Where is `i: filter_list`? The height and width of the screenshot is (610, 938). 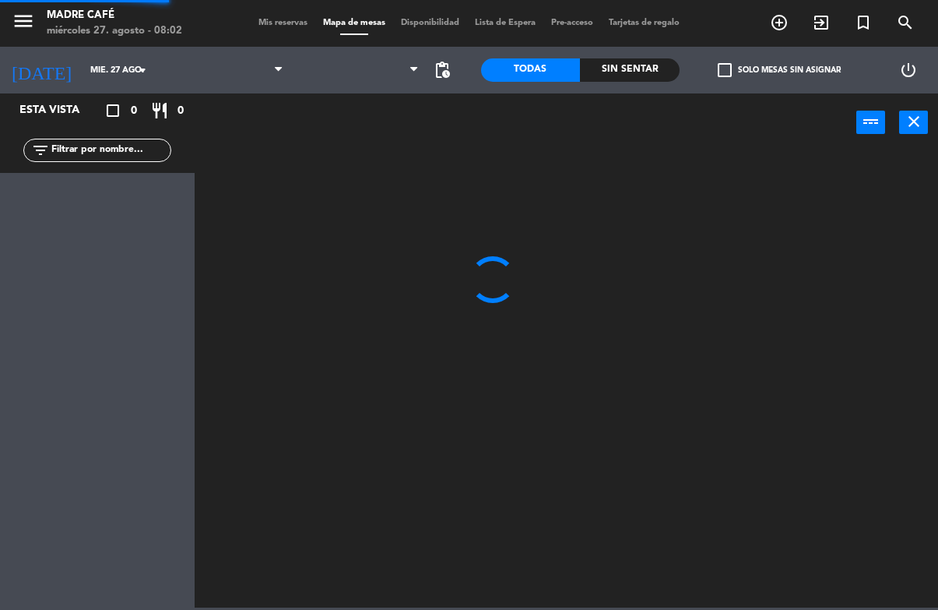 i: filter_list is located at coordinates (40, 150).